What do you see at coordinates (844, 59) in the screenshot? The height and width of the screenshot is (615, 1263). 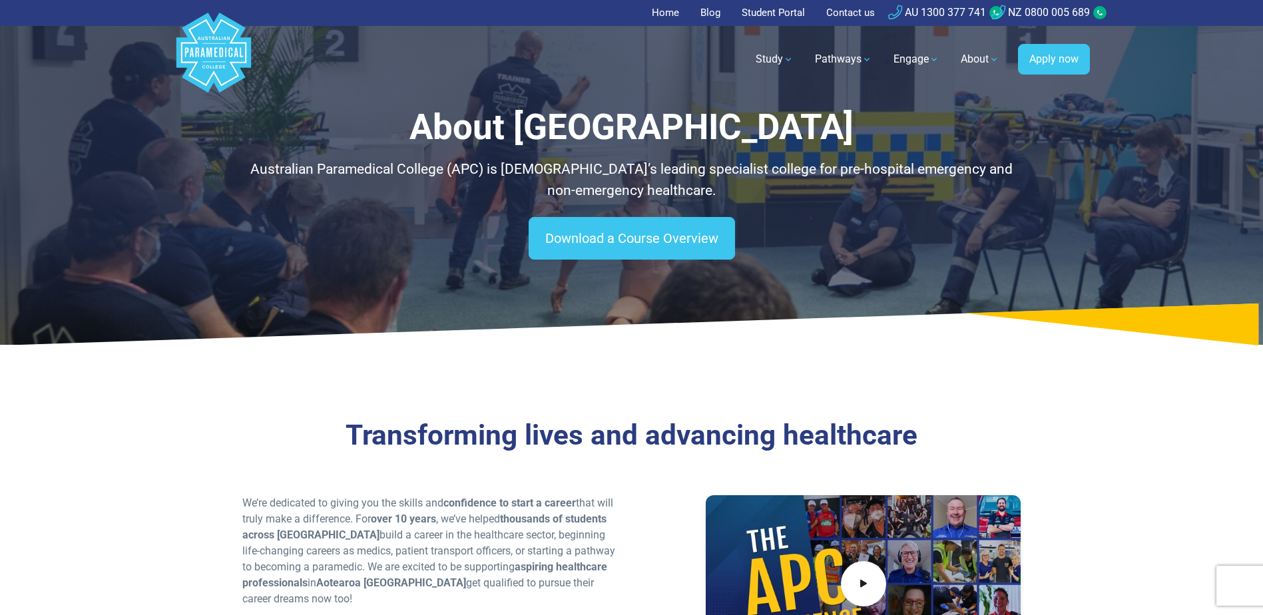 I see `a: Pathways` at bounding box center [844, 59].